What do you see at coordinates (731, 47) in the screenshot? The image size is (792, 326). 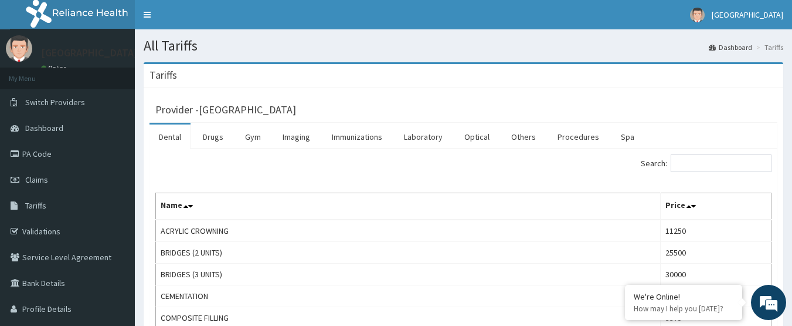 I see `a: Dashboard` at bounding box center [731, 47].